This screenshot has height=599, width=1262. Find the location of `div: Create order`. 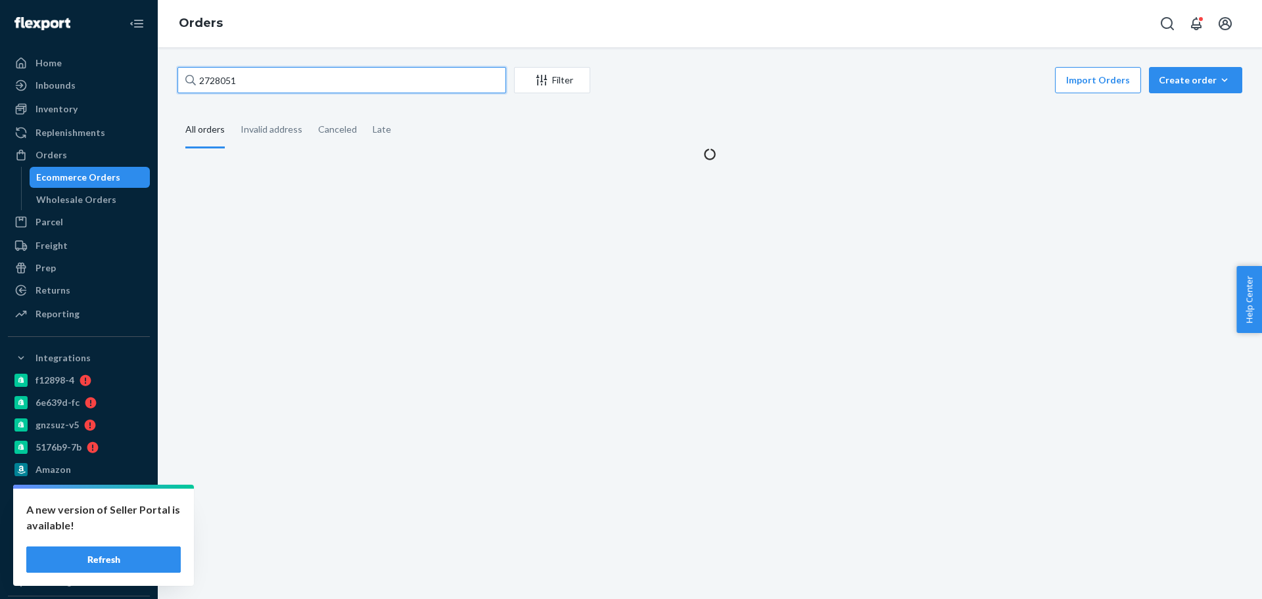

div: Create order is located at coordinates (1195, 80).